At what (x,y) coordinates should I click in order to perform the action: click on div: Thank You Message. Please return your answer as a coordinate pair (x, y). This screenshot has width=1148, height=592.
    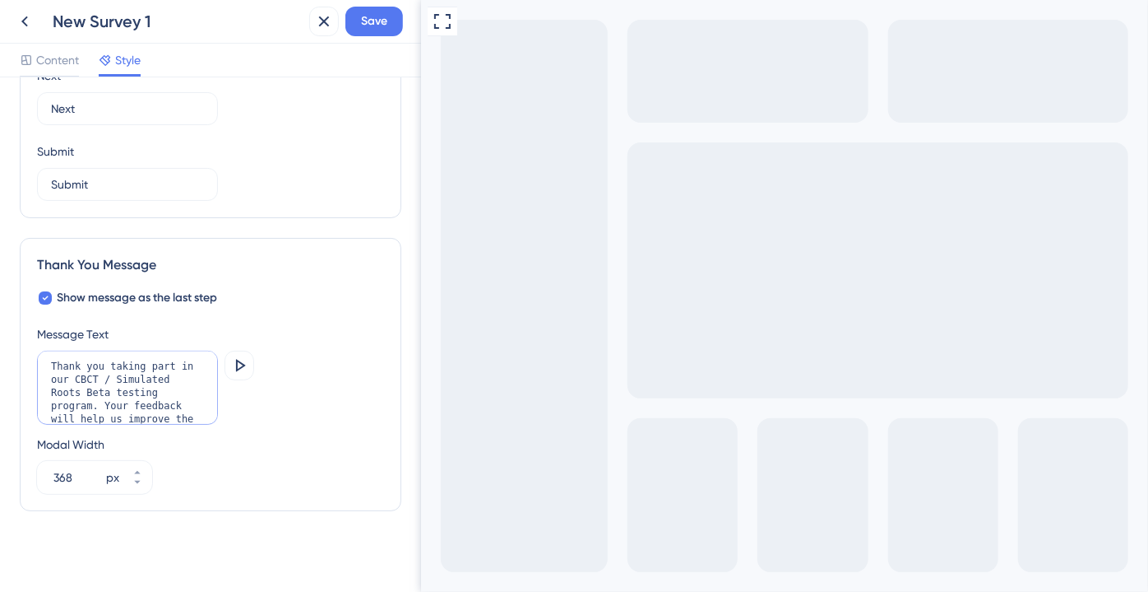
    Looking at the image, I should click on (211, 265).